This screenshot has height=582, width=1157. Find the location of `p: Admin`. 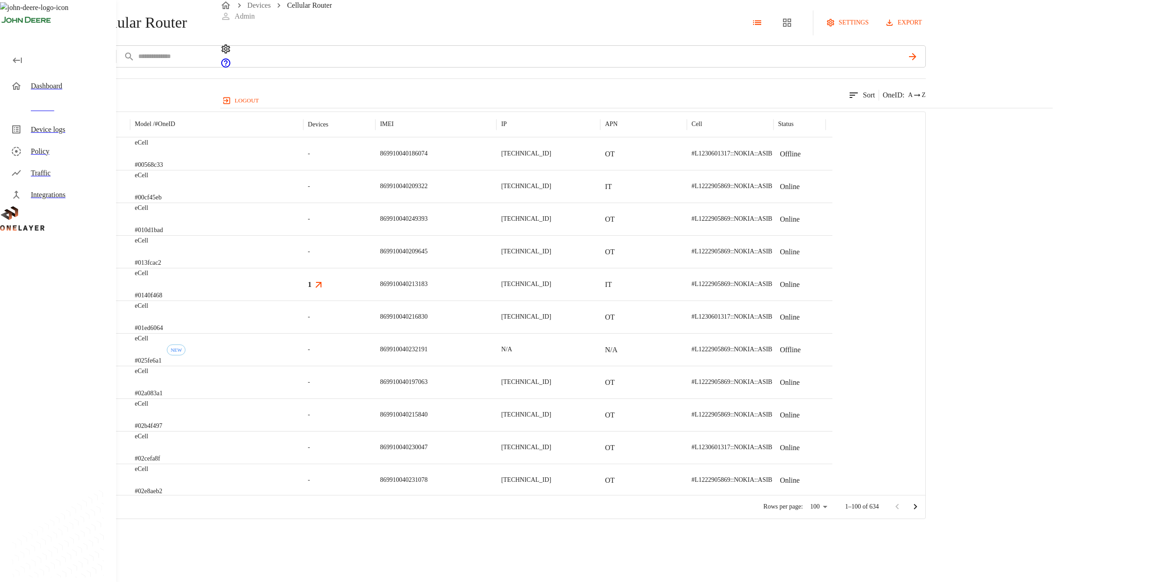

p: Admin is located at coordinates (245, 16).